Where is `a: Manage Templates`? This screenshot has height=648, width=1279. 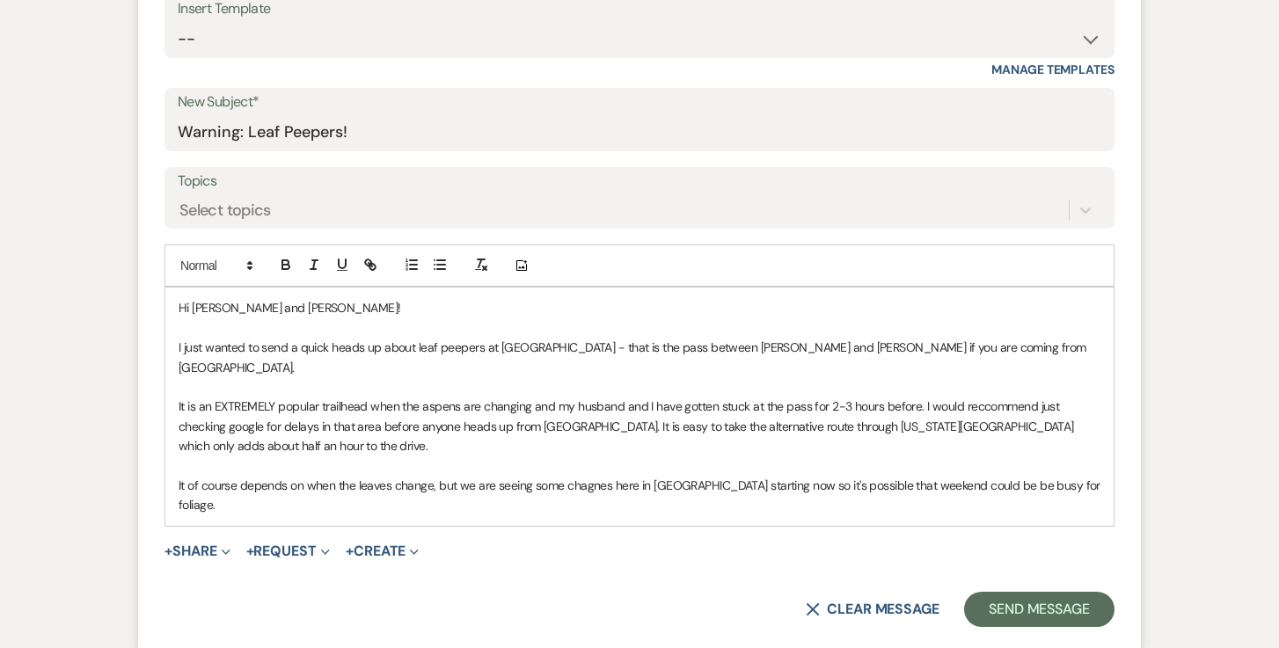 a: Manage Templates is located at coordinates (1053, 69).